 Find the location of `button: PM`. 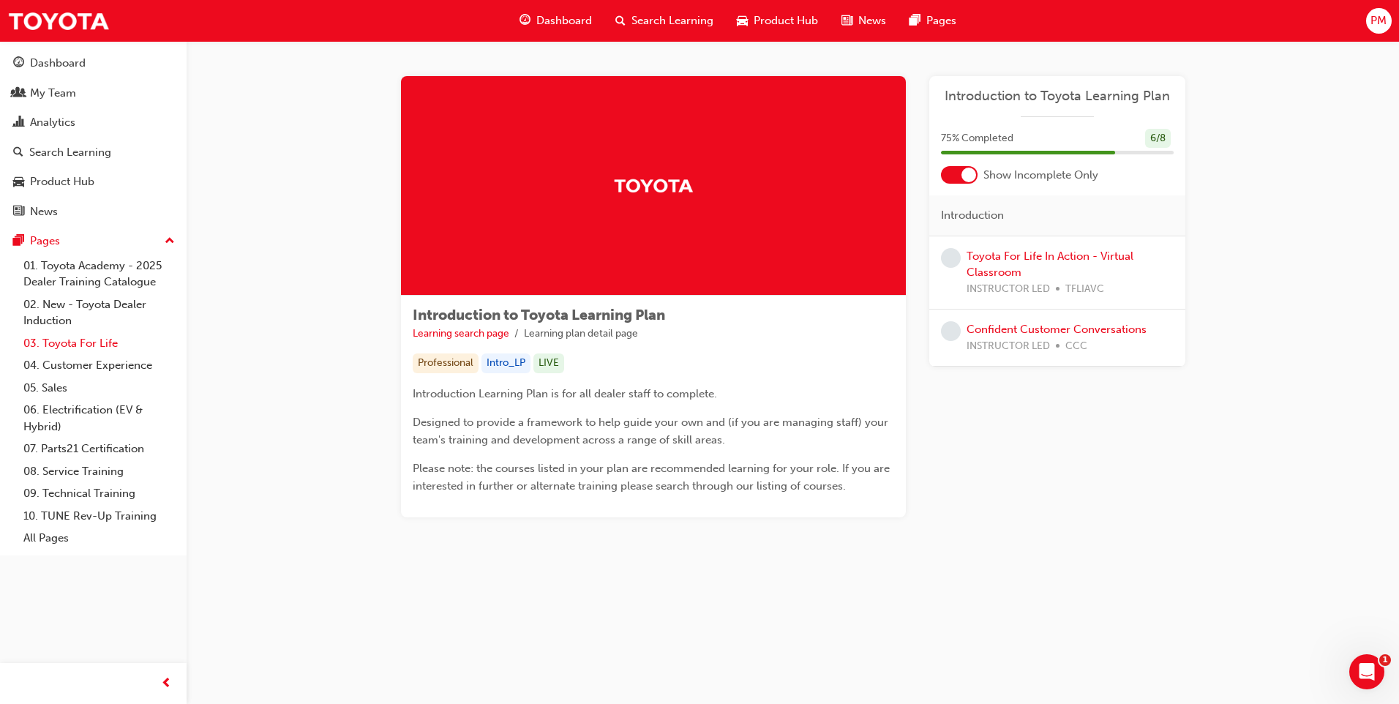

button: PM is located at coordinates (1378, 20).